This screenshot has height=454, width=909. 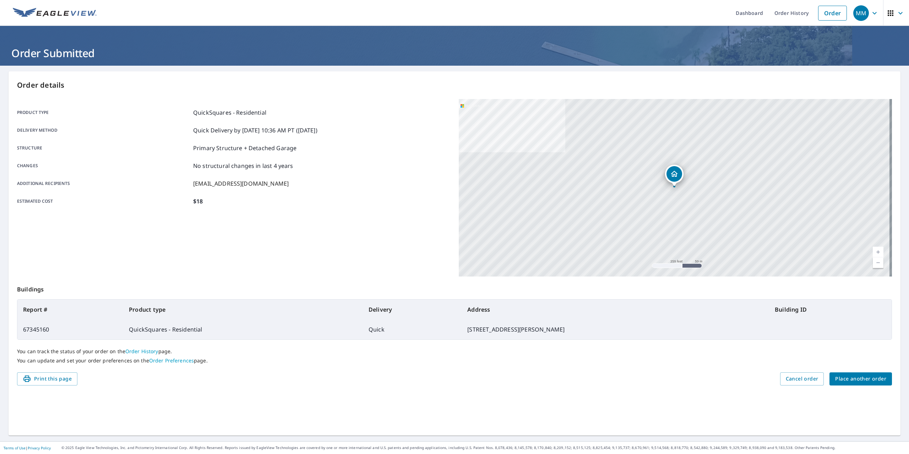 I want to click on p: You can update and set your order preferences on the page., so click(x=454, y=361).